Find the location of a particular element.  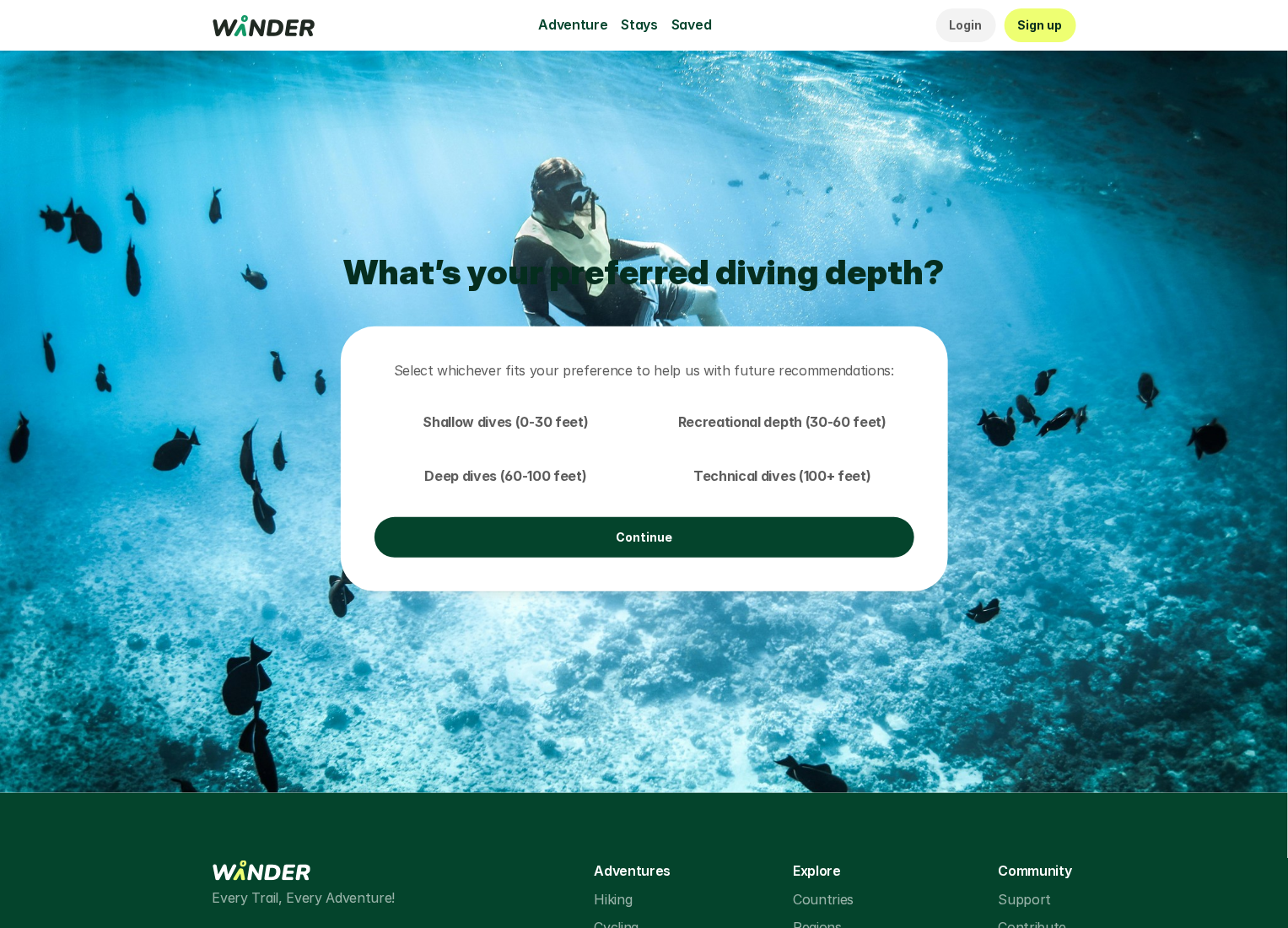

a: Sign up is located at coordinates (1040, 25).